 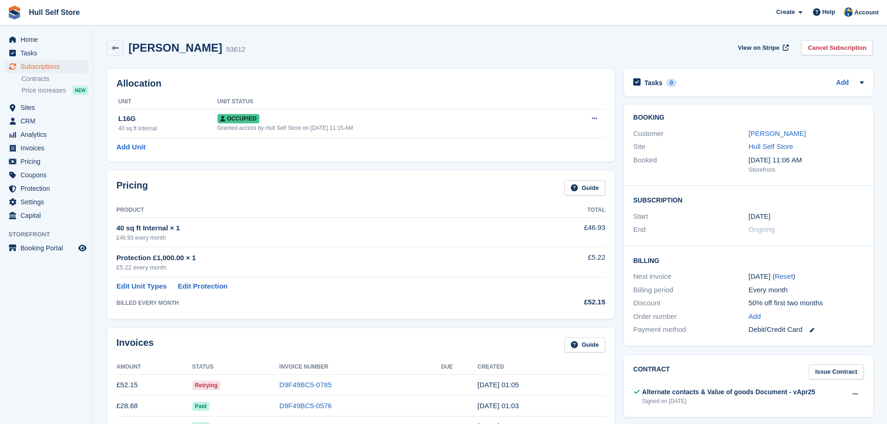 What do you see at coordinates (48, 40) in the screenshot?
I see `span: Home` at bounding box center [48, 40].